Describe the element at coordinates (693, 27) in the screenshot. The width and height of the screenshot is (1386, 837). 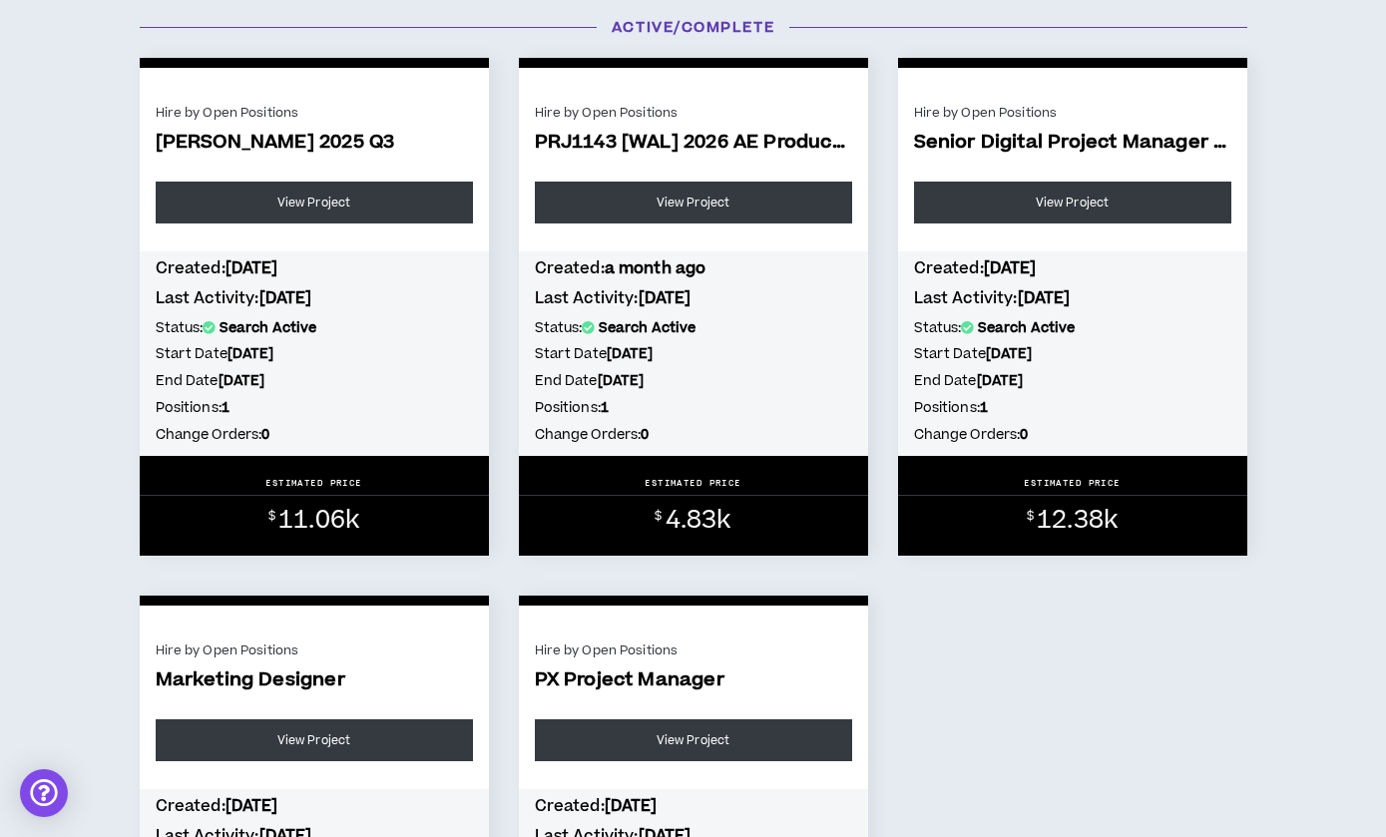
I see `h3: Active/Complete` at that location.